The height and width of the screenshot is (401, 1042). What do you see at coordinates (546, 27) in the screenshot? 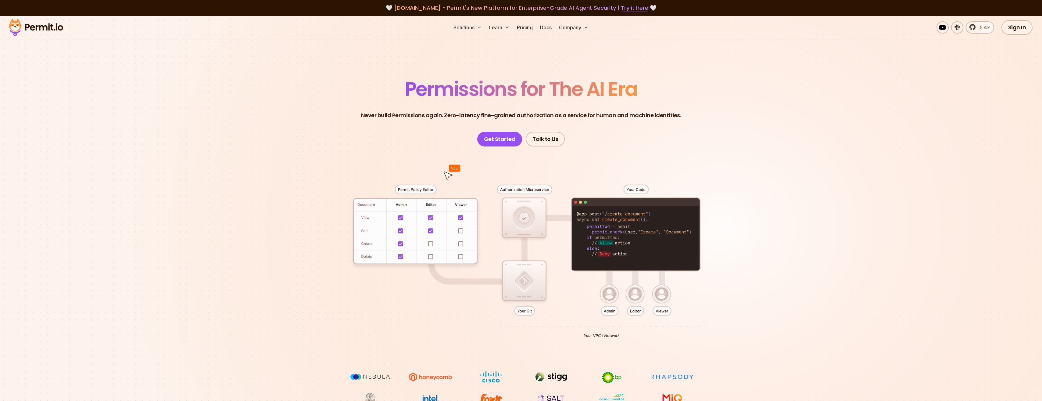
I see `a: Docs` at bounding box center [546, 27].